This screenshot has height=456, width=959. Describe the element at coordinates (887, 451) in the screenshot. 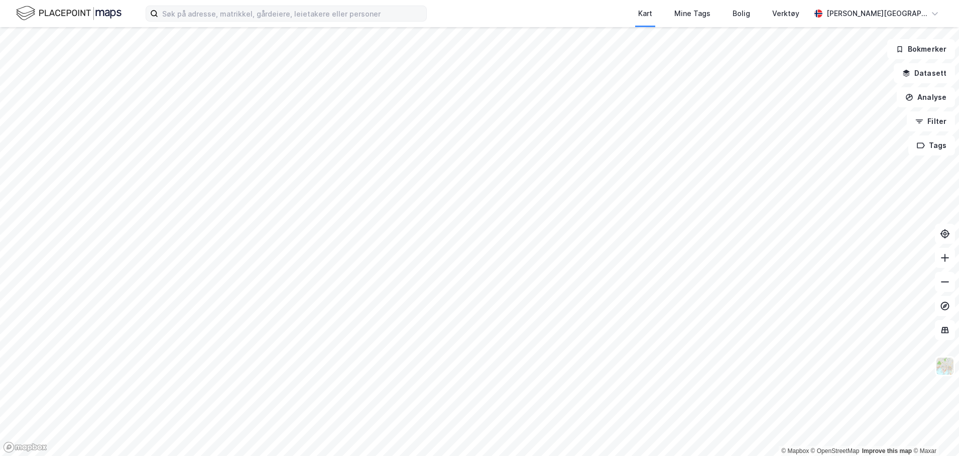

I see `a: Improve this map` at that location.